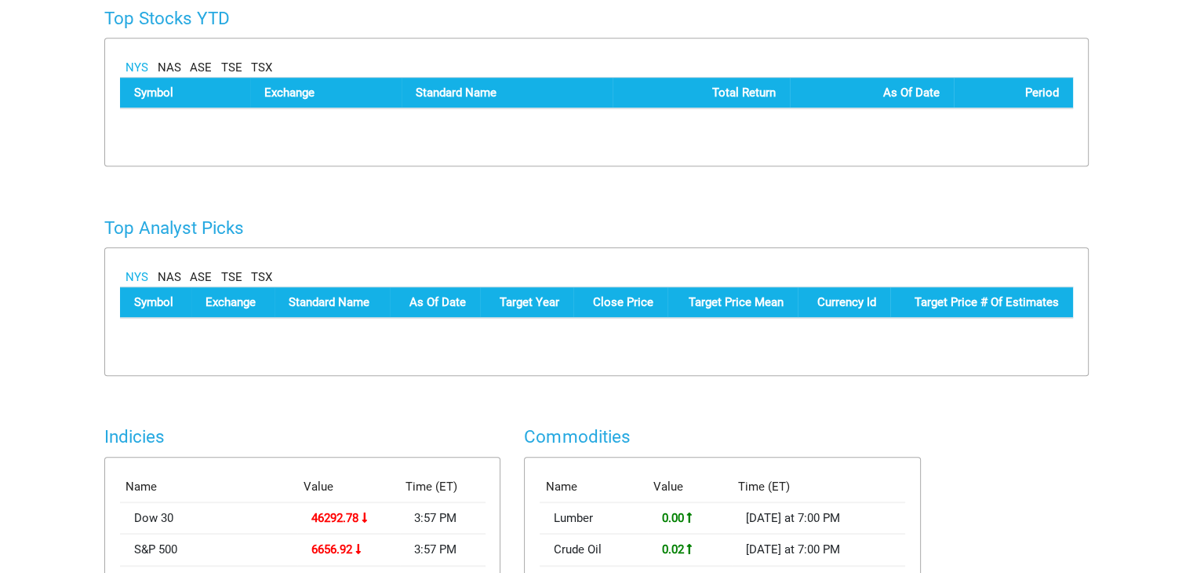  What do you see at coordinates (209, 518) in the screenshot?
I see `td: Dow 30` at bounding box center [209, 518].